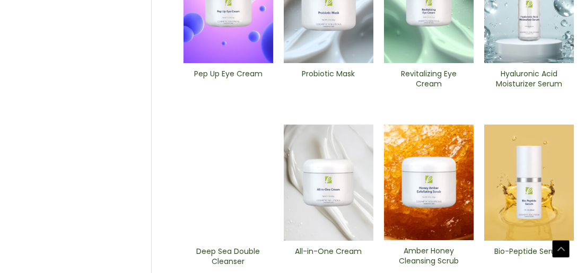  What do you see at coordinates (228, 79) in the screenshot?
I see `h2: Pep Up Eye Cream` at bounding box center [228, 79].